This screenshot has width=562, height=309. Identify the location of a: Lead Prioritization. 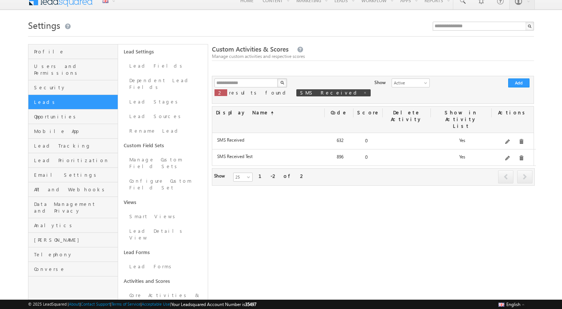
(73, 160).